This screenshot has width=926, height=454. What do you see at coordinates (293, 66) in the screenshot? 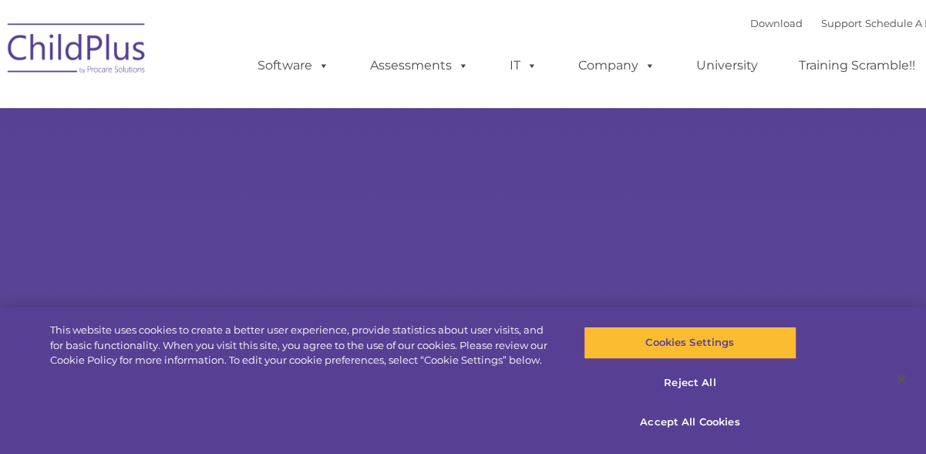
I see `a: Software` at bounding box center [293, 66].